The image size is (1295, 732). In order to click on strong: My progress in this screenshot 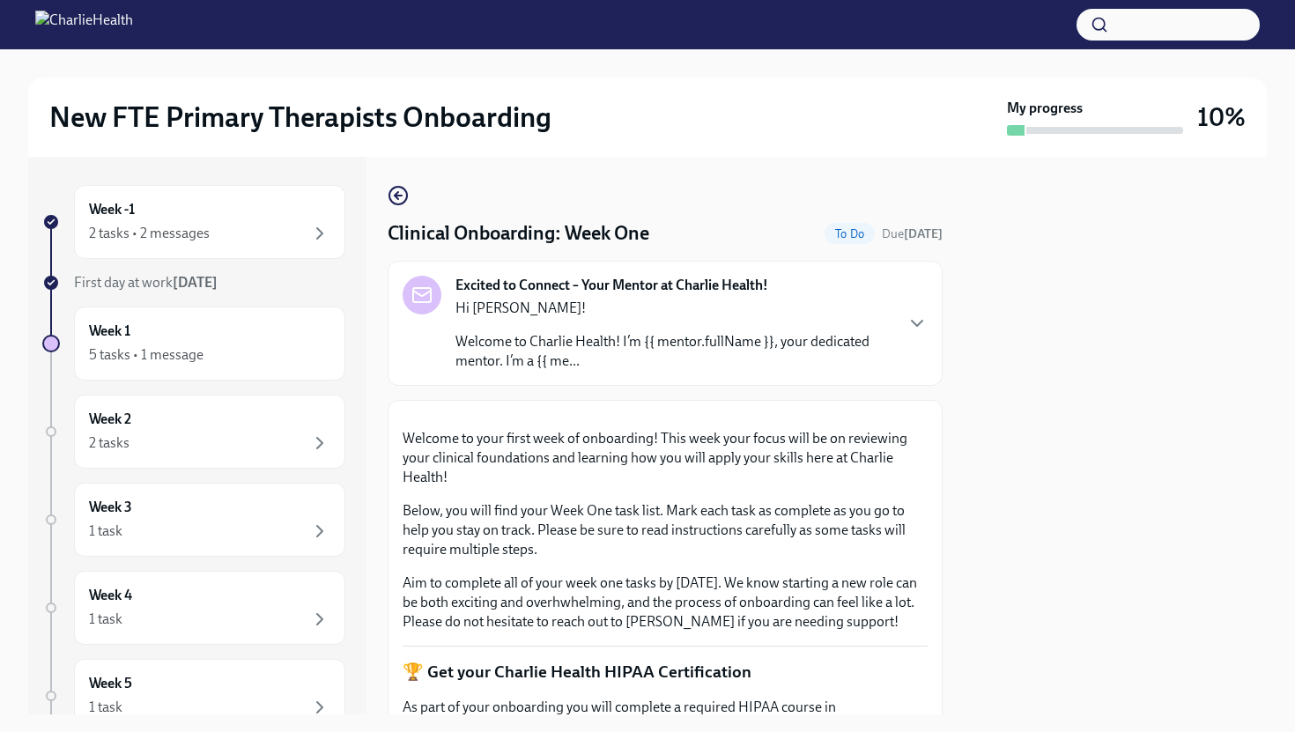, I will do `click(1045, 108)`.